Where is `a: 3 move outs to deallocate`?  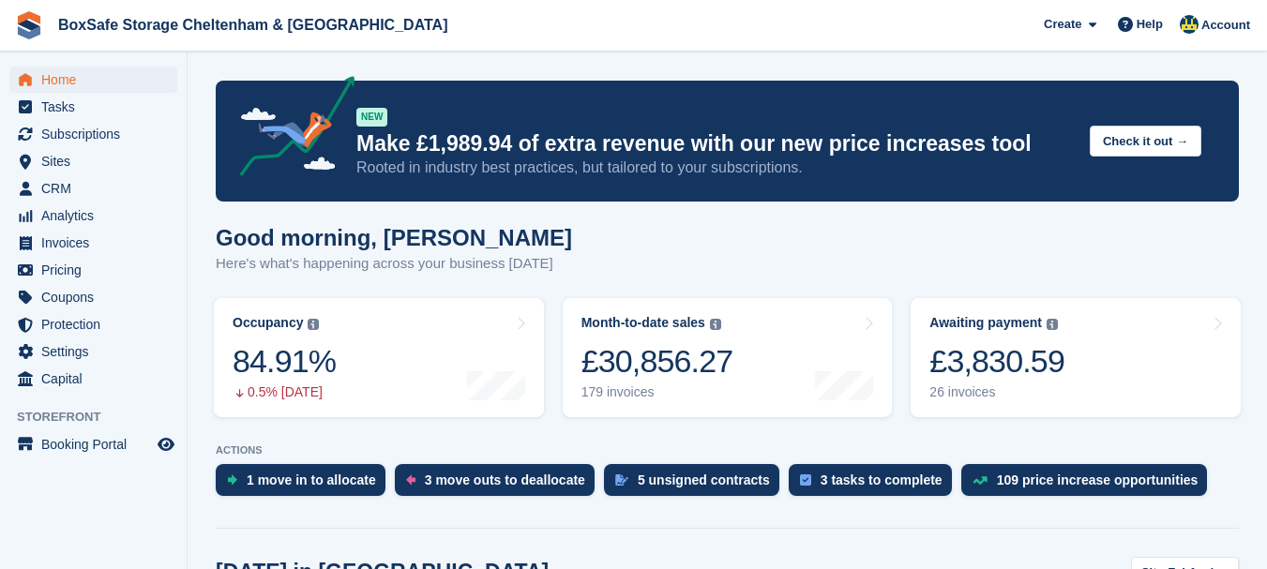 a: 3 move outs to deallocate is located at coordinates (499, 485).